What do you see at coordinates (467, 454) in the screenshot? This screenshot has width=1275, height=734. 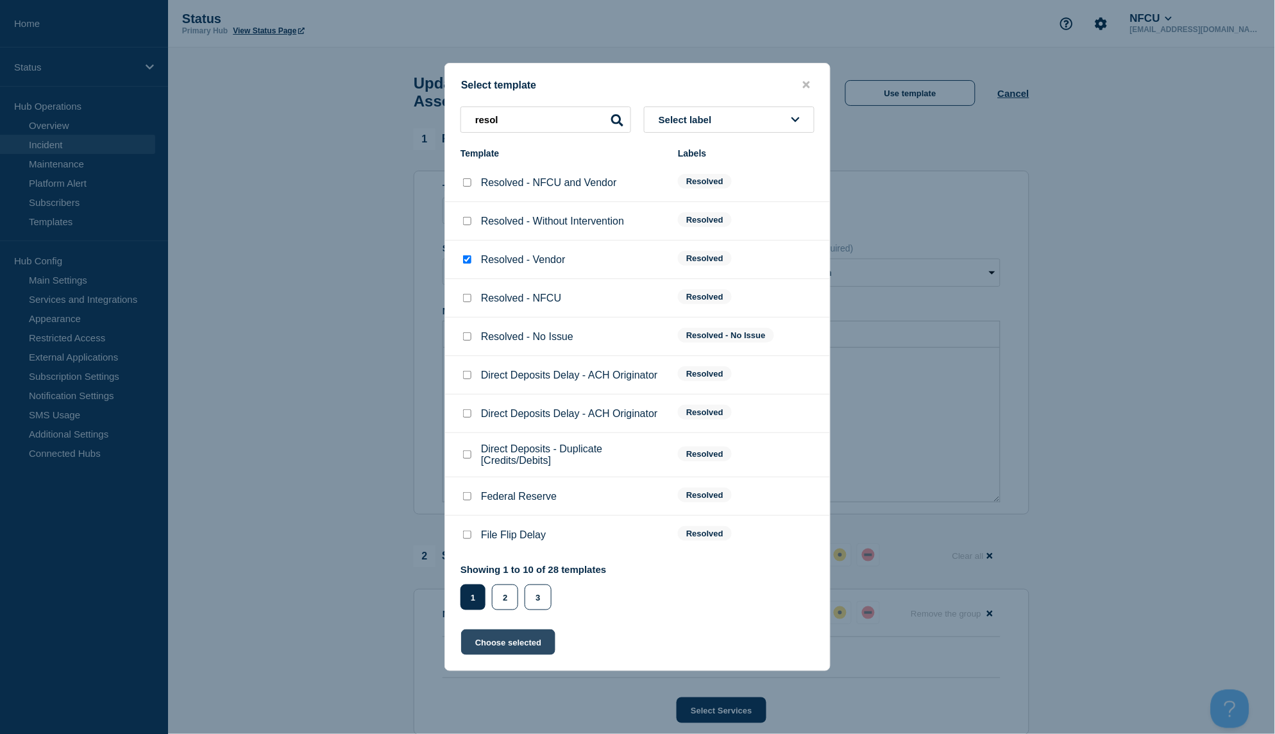 I see `input: Direct Deposits - Duplicate [Credits/Debits] checkbox` at bounding box center [467, 454].